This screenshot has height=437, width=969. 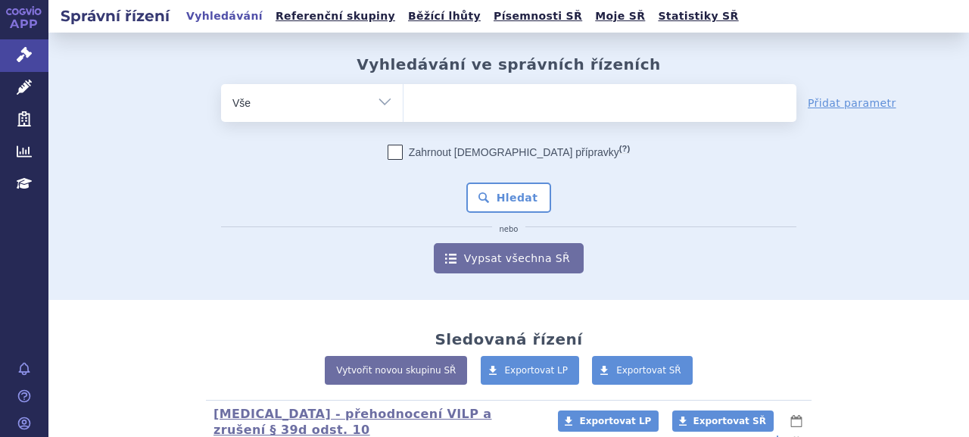 I want to click on a: Běžící lhůty, so click(x=444, y=16).